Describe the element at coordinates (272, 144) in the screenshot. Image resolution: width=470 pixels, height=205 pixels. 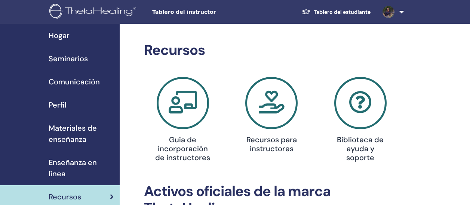
I see `h4: Recursos para instructores` at that location.